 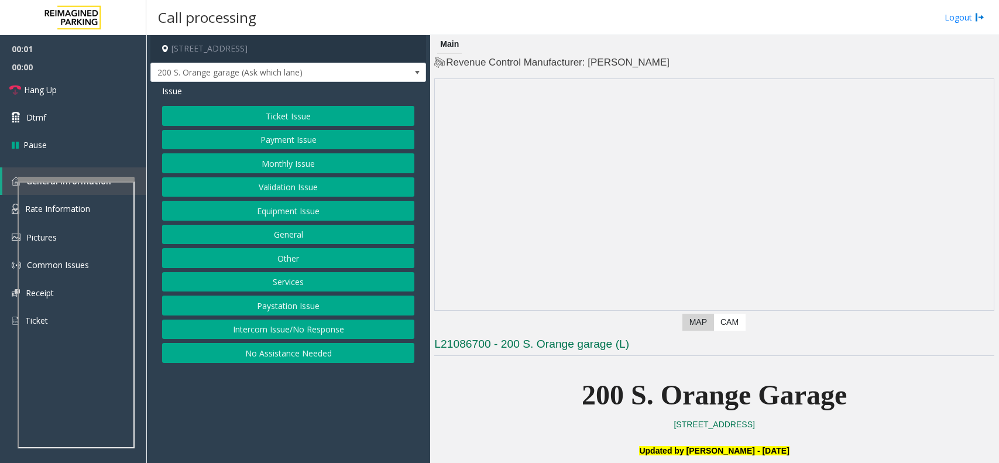 What do you see at coordinates (714, 394) in the screenshot?
I see `span: 200 S. Orange Garage` at bounding box center [714, 394].